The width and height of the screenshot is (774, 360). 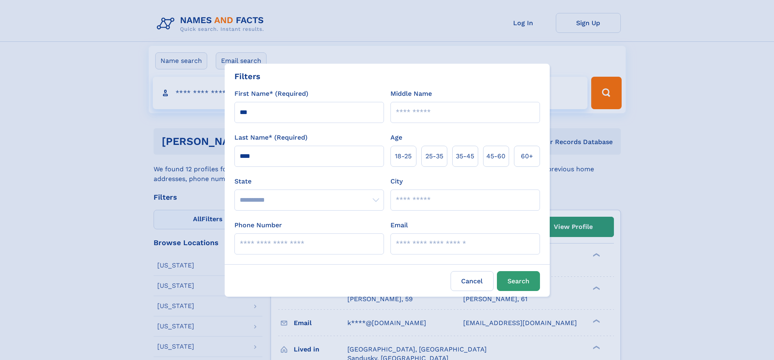 What do you see at coordinates (411, 94) in the screenshot?
I see `label: Middle Name` at bounding box center [411, 94].